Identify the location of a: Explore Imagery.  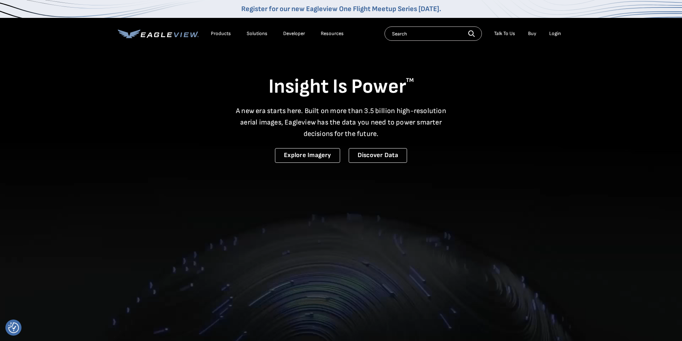
(307, 155).